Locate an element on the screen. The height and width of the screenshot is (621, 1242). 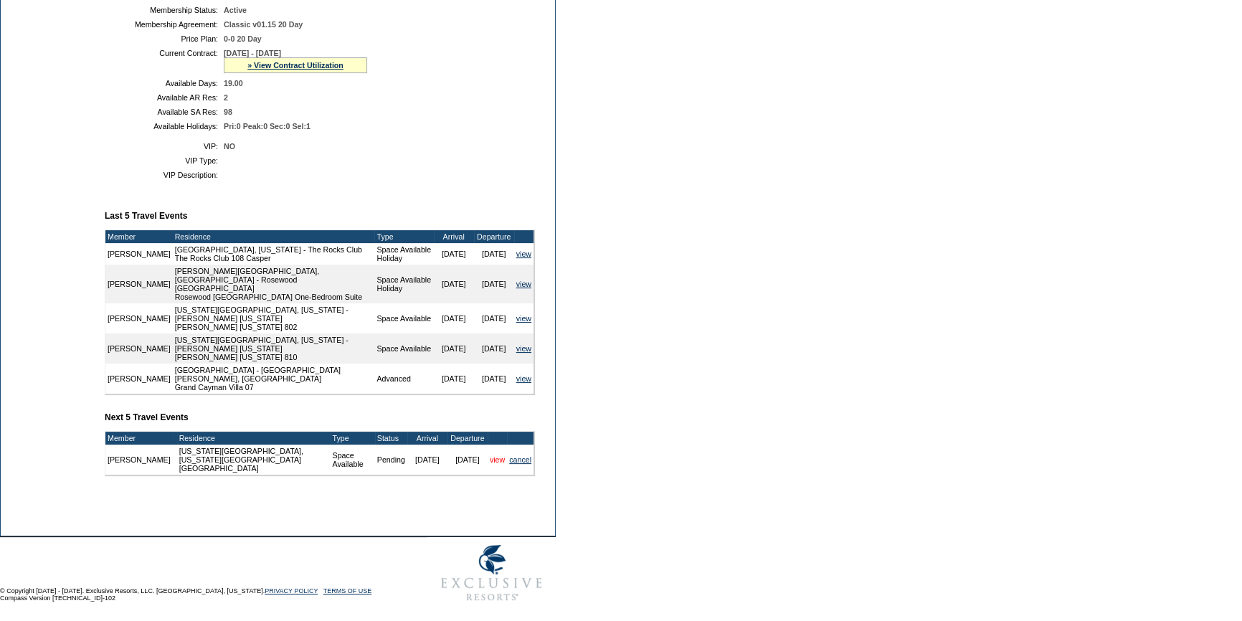
td: Status is located at coordinates (391, 438).